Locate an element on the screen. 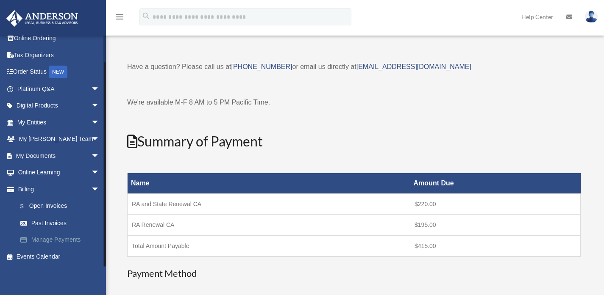  a: Digital Productsarrow_drop_down is located at coordinates (59, 106).